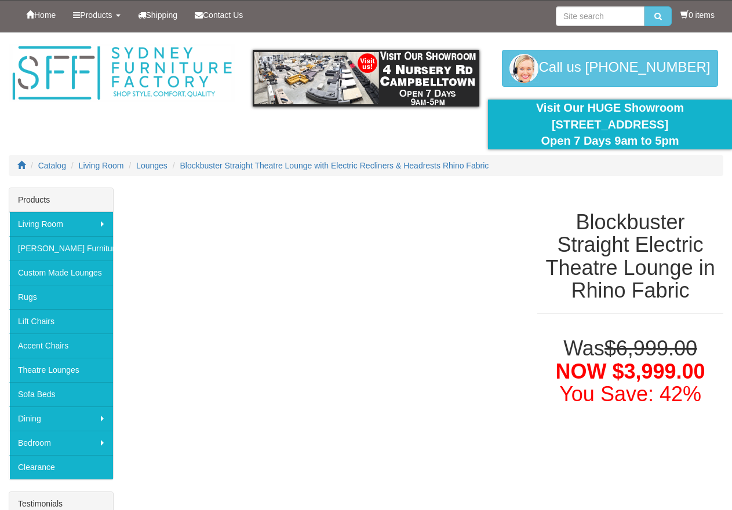 The height and width of the screenshot is (510, 732). What do you see at coordinates (61, 419) in the screenshot?
I see `a: Dining` at bounding box center [61, 419].